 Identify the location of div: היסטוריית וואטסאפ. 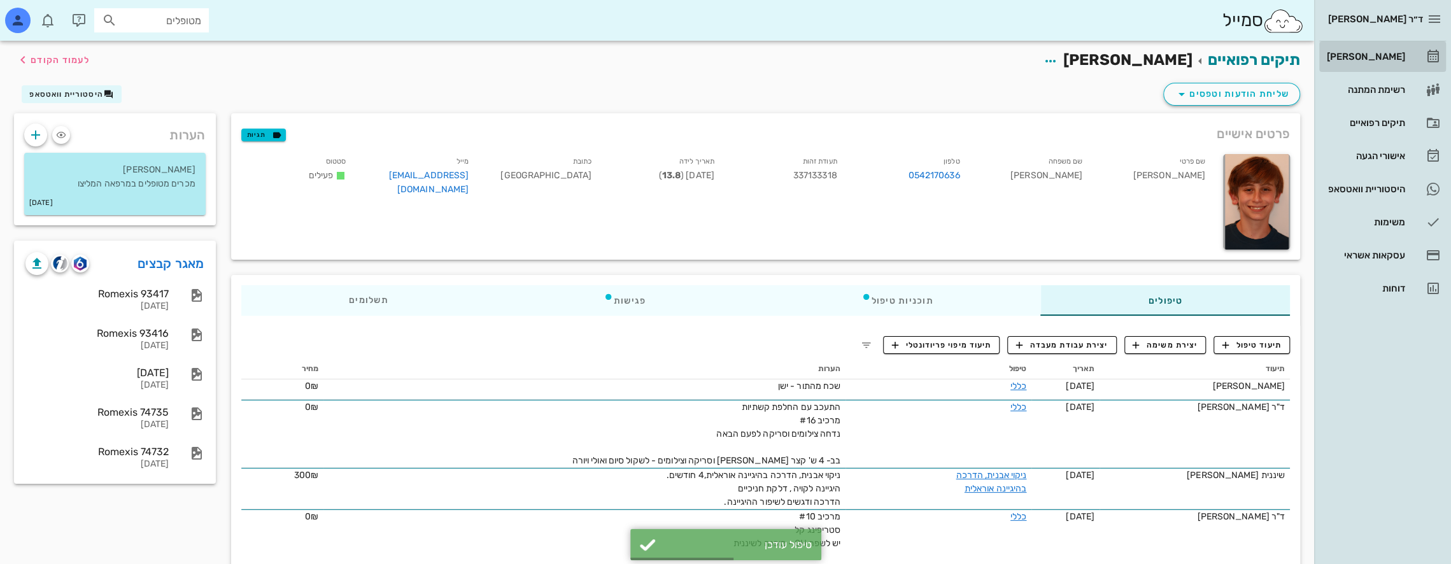
(1364, 189).